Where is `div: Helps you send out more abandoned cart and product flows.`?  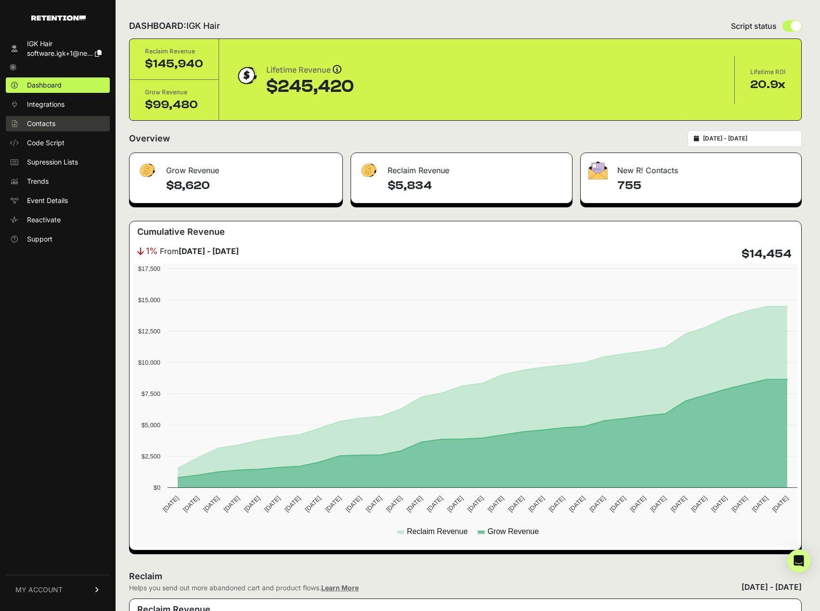 div: Helps you send out more abandoned cart and product flows. is located at coordinates (244, 588).